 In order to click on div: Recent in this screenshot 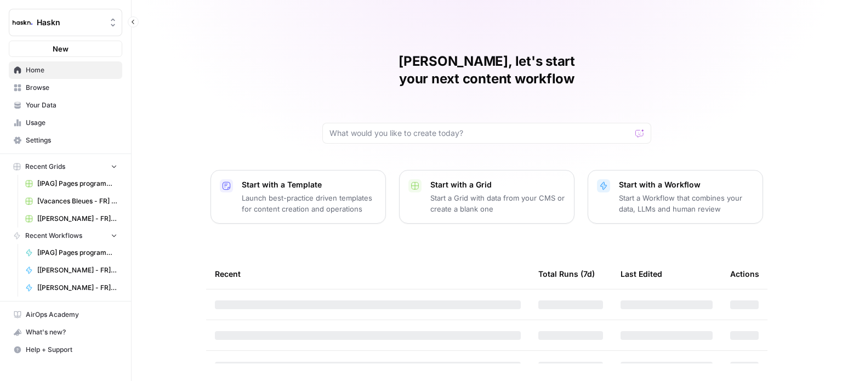, I will do `click(368, 273)`.